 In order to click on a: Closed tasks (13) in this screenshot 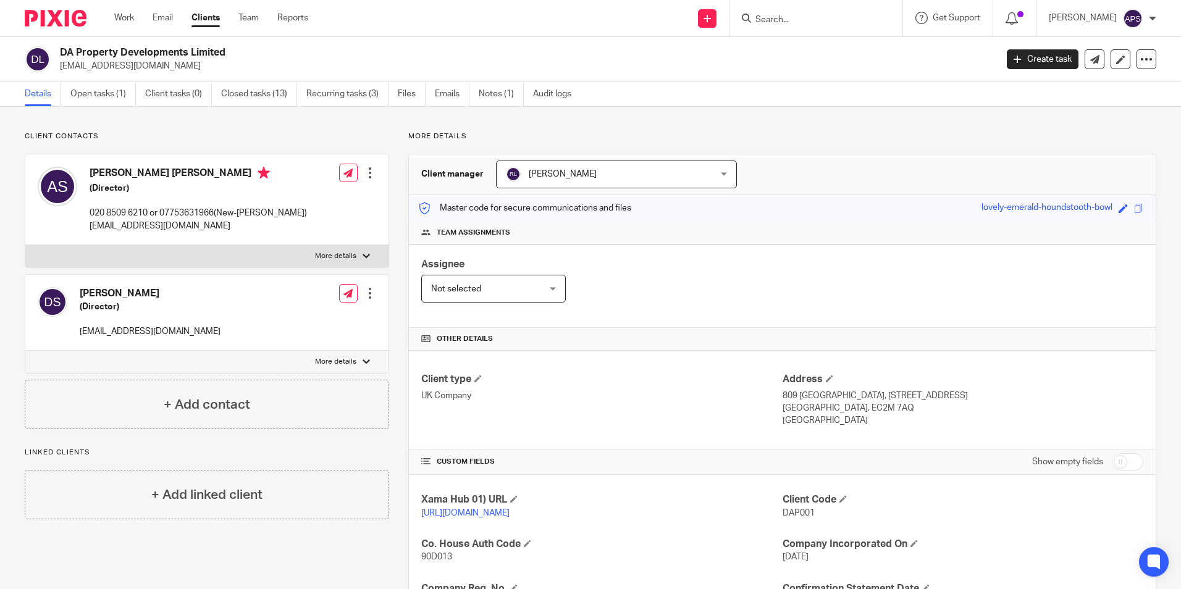, I will do `click(259, 94)`.